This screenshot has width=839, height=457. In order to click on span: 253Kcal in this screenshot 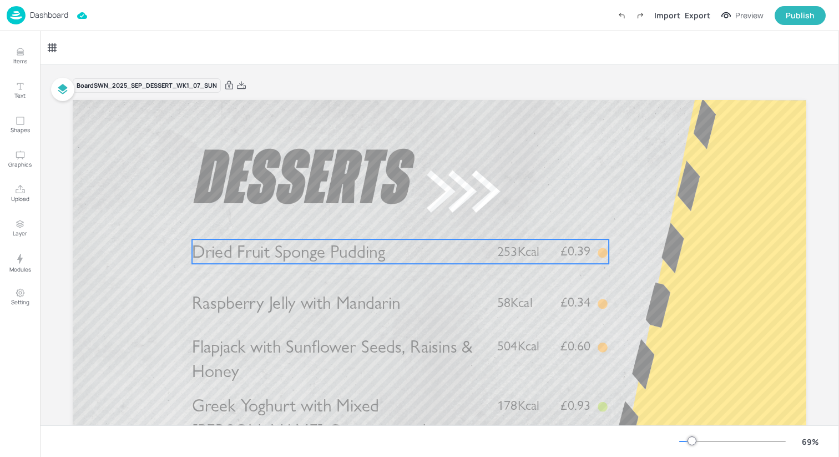, I will do `click(518, 251)`.